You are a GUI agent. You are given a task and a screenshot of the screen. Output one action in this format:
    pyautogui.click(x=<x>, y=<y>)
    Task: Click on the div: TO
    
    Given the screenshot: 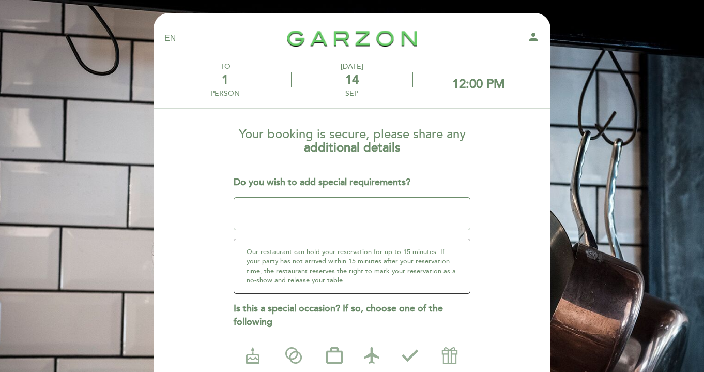 What is the action you would take?
    pyautogui.click(x=225, y=66)
    